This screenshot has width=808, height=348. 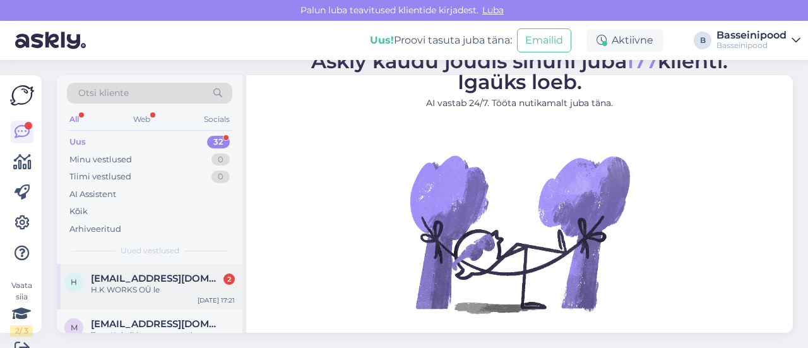 What do you see at coordinates (22, 95) in the screenshot?
I see `img: Askly Logo` at bounding box center [22, 95].